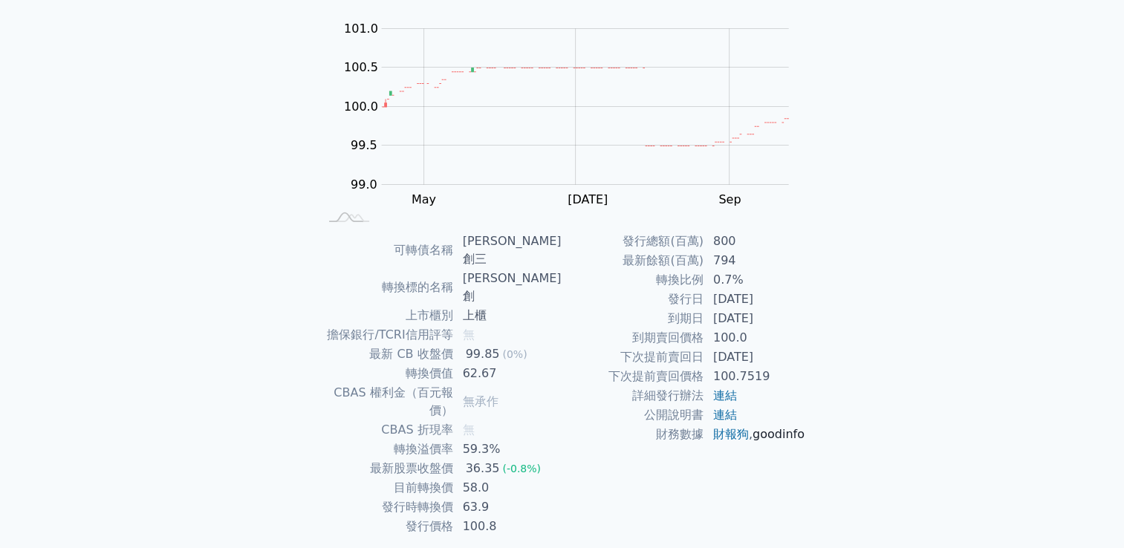  I want to click on td: 最新 CB 收盤價, so click(386, 354).